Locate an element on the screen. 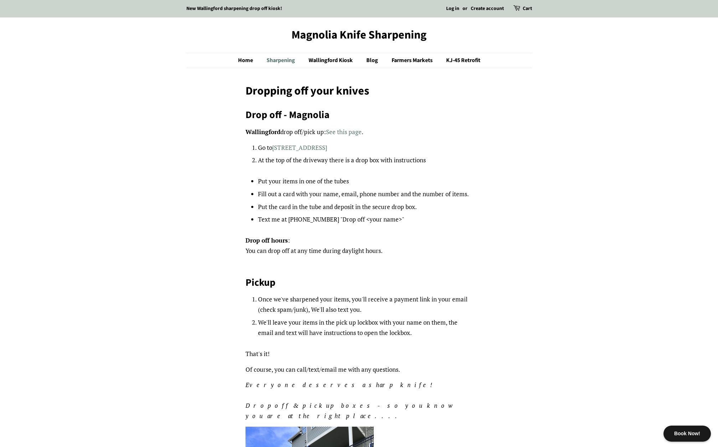  p: : You can drop off at any time during daylight hours. is located at coordinates (359, 246).